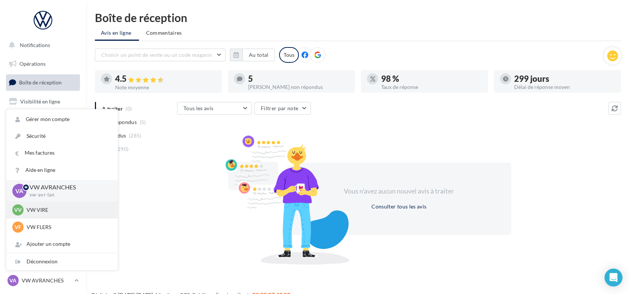 The width and height of the screenshot is (630, 294). Describe the element at coordinates (35, 45) in the screenshot. I see `span: Notifications` at that location.